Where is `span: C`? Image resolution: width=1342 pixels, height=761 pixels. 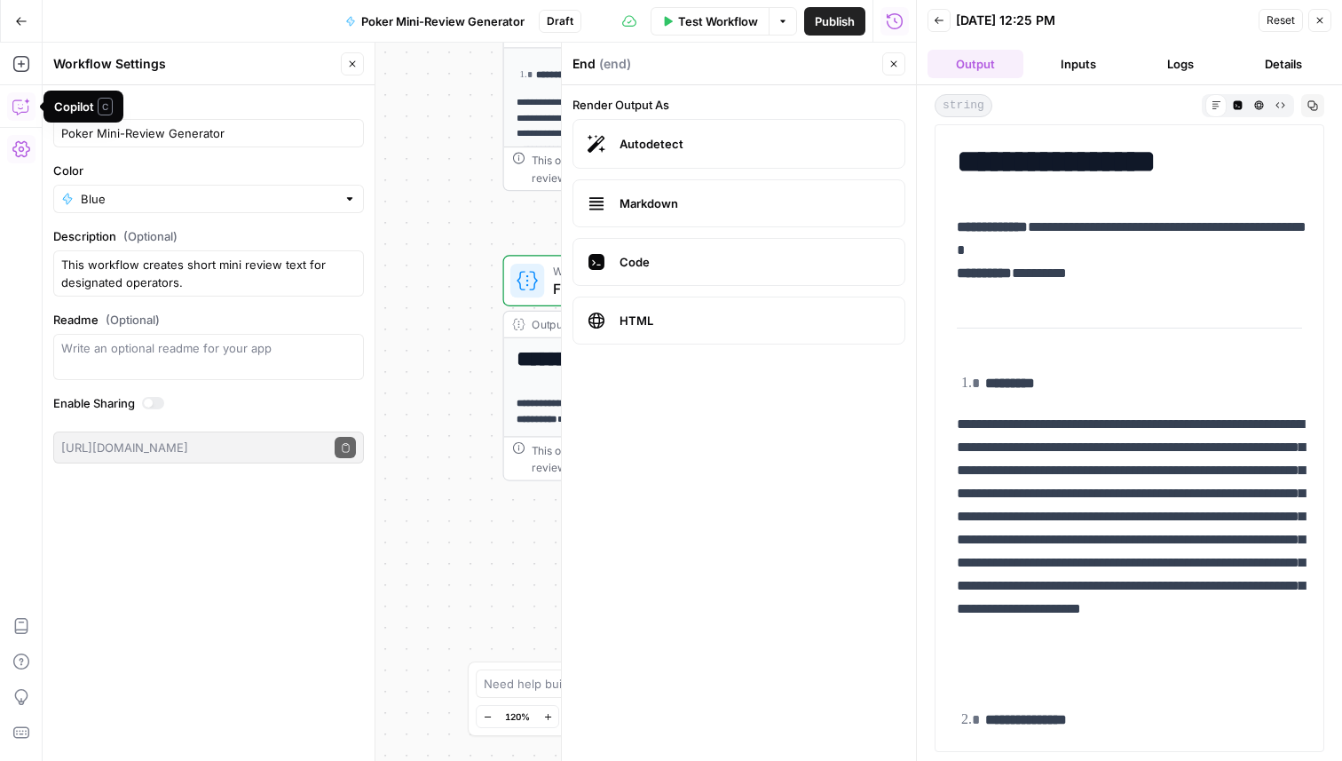
span: C is located at coordinates (105, 106).